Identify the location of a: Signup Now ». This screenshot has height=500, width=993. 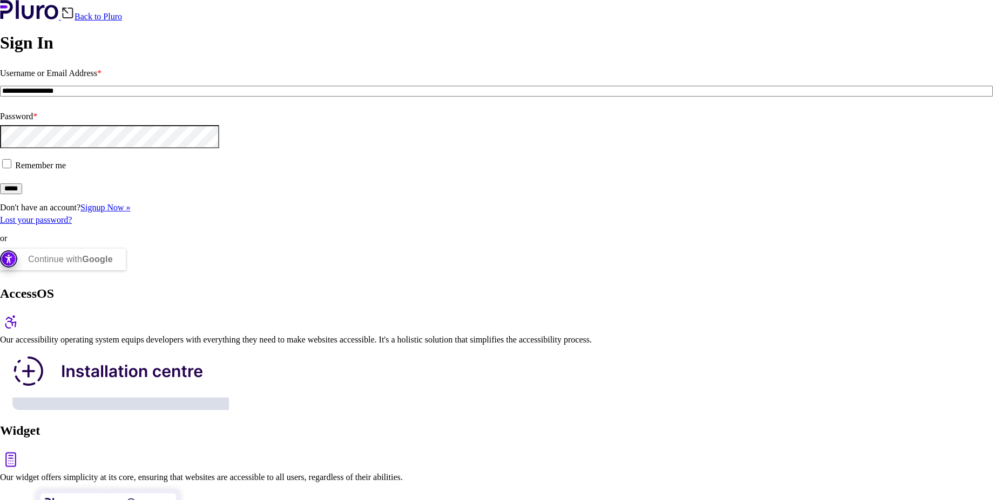
(105, 207).